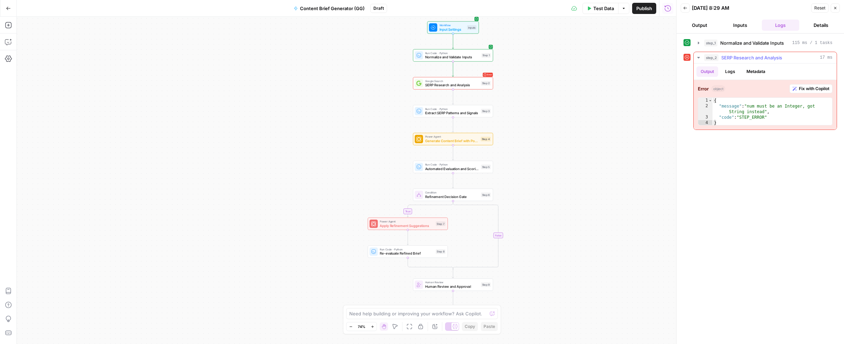 This screenshot has height=344, width=844. Describe the element at coordinates (486, 139) in the screenshot. I see `div: Step 4` at that location.